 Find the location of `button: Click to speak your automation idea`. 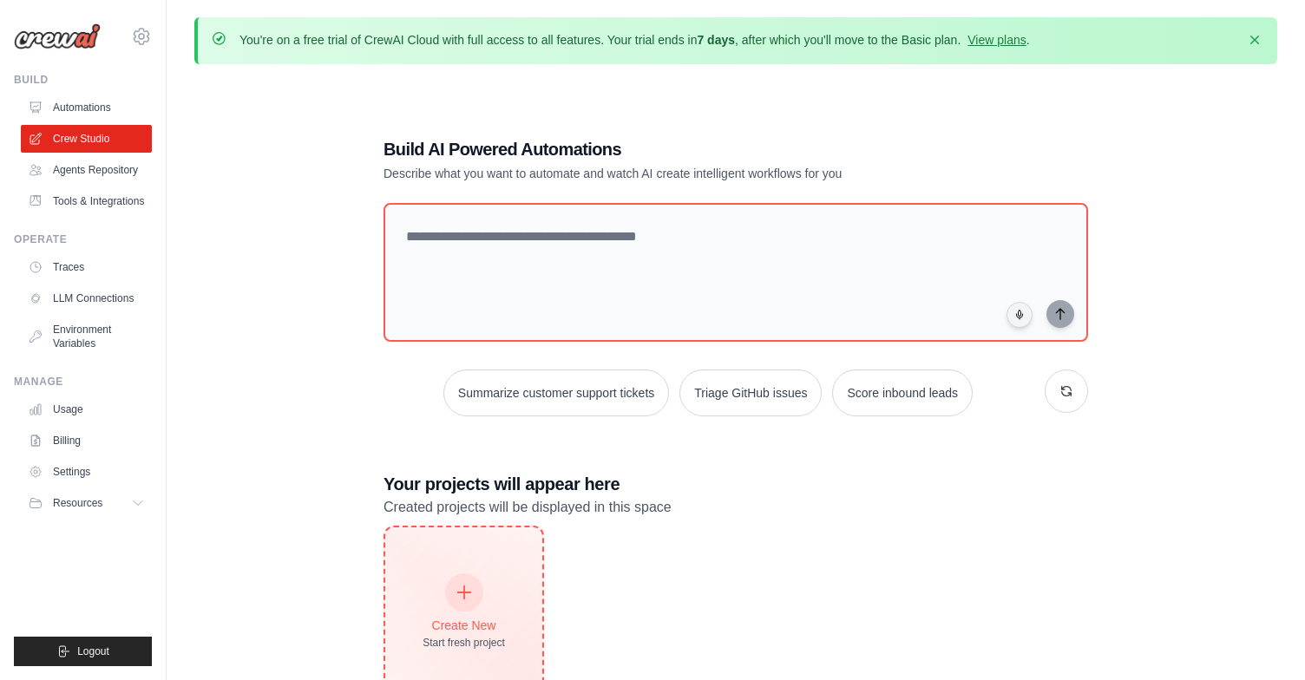

button: Click to speak your automation idea is located at coordinates (1019, 315).